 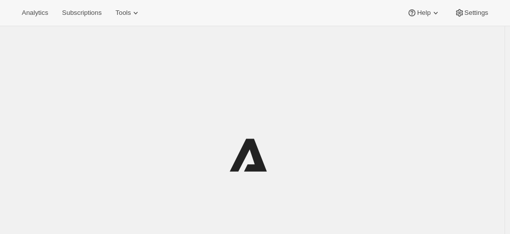 What do you see at coordinates (82, 13) in the screenshot?
I see `button: Subscriptions` at bounding box center [82, 13].